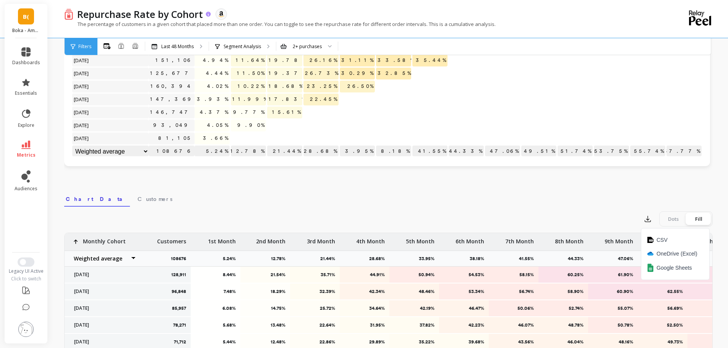 This screenshot has height=348, width=728. I want to click on p: 56.69%, so click(663, 308).